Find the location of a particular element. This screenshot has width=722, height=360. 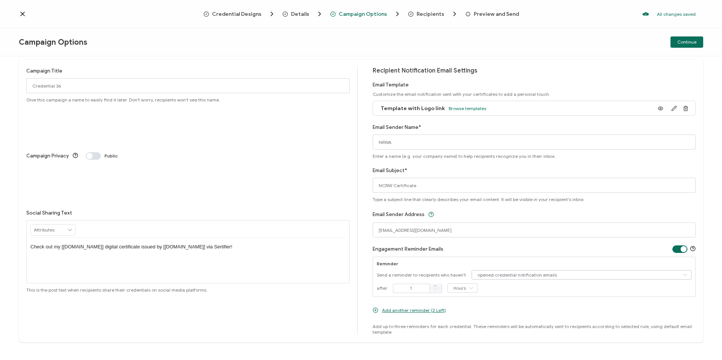

span: Add up to three reminders for each credential. These reminders will be automatically sent to reci... is located at coordinates (534, 329).